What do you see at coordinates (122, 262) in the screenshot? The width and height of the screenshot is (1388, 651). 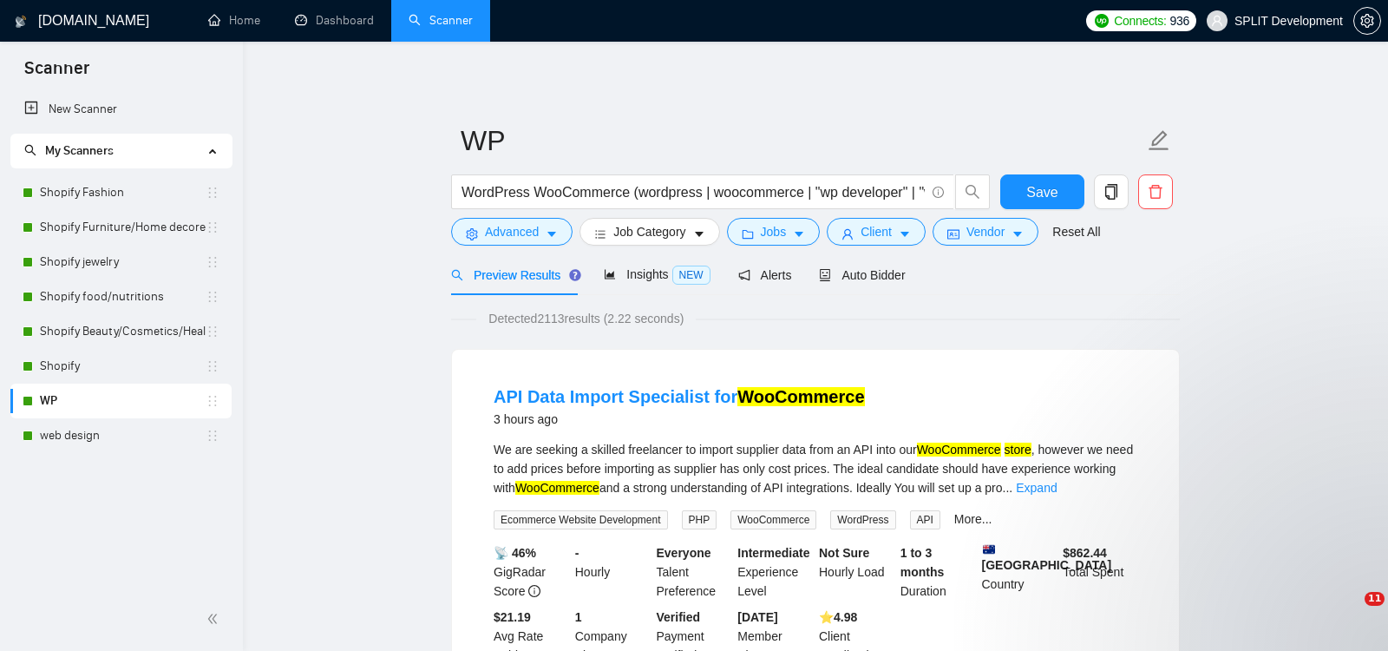 I see `a: Shopify jewelry` at bounding box center [122, 262].